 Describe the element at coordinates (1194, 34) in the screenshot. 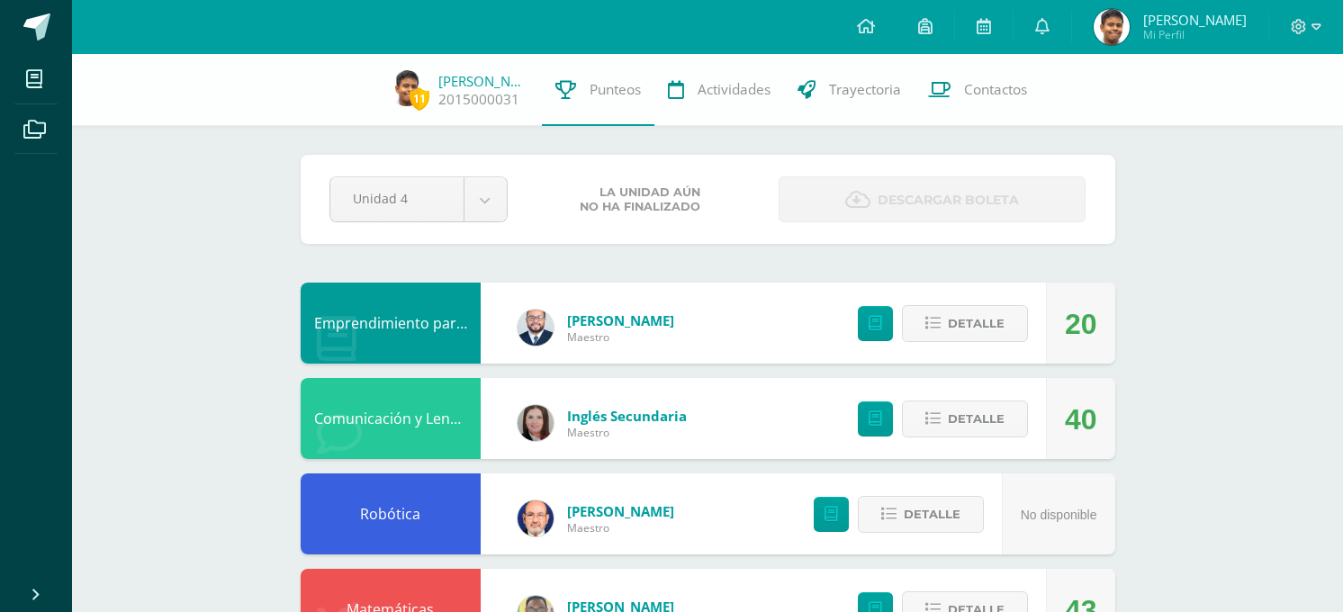

I see `span: Mi Perfil` at that location.